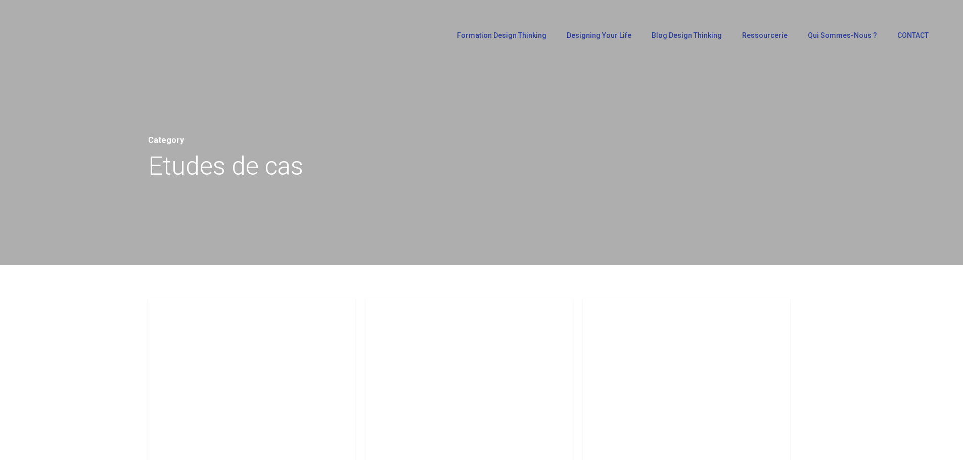 The height and width of the screenshot is (460, 963). I want to click on span: Formation Design Thinking, so click(501, 35).